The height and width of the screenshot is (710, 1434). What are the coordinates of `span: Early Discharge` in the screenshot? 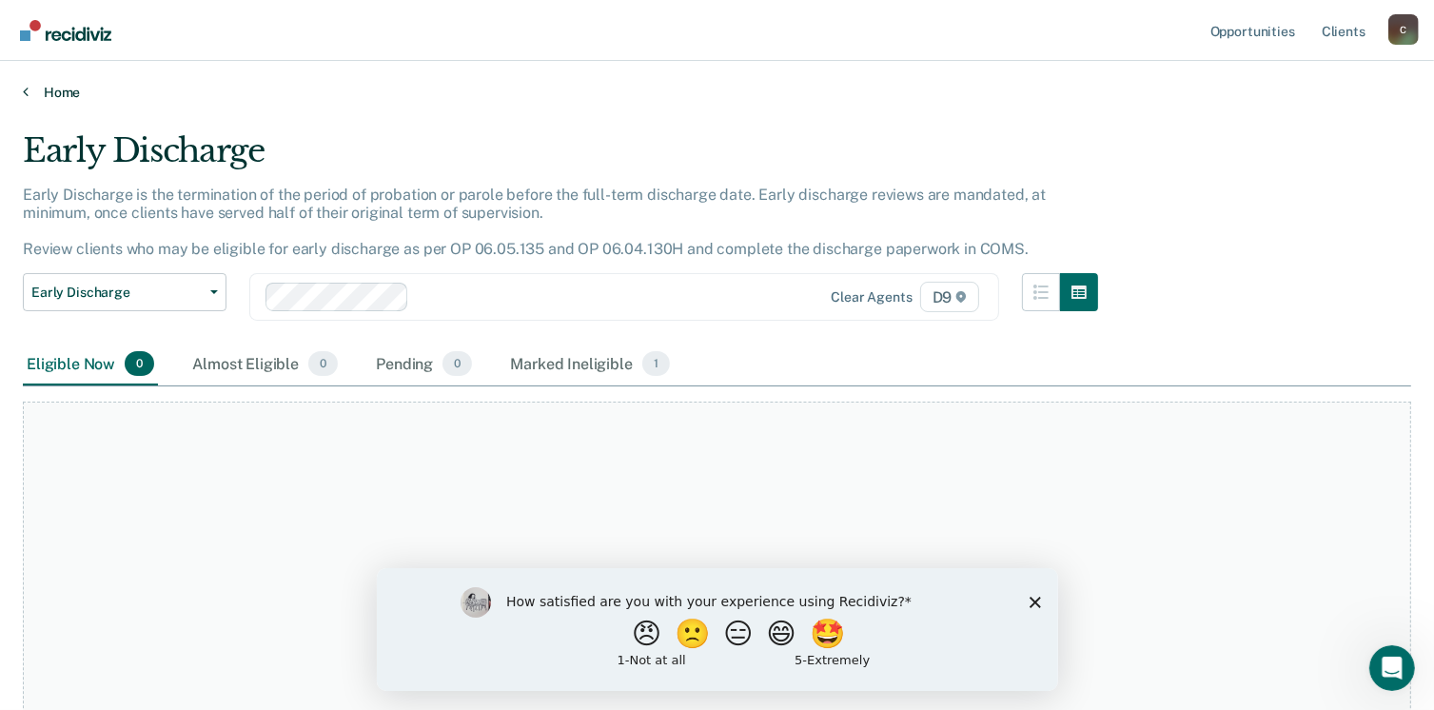 It's located at (117, 292).